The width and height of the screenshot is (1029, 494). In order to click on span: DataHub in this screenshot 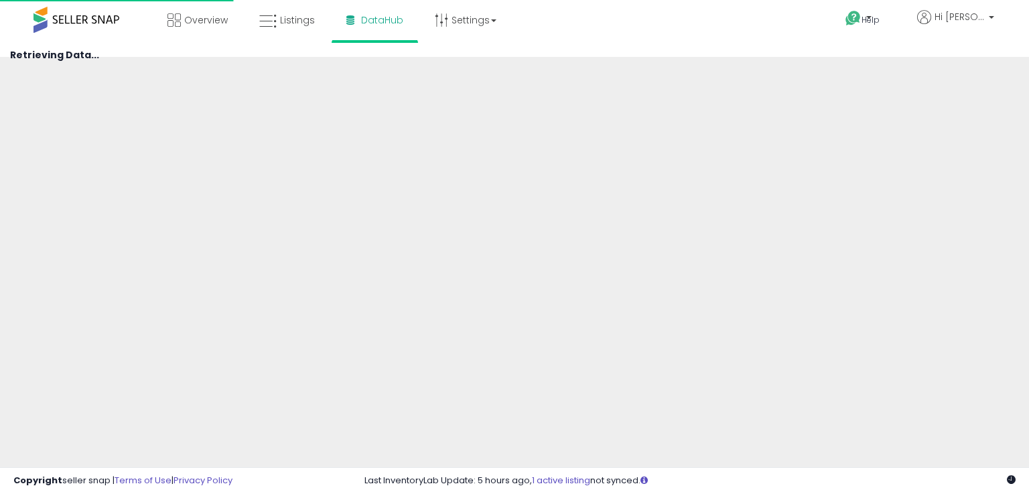, I will do `click(382, 20)`.